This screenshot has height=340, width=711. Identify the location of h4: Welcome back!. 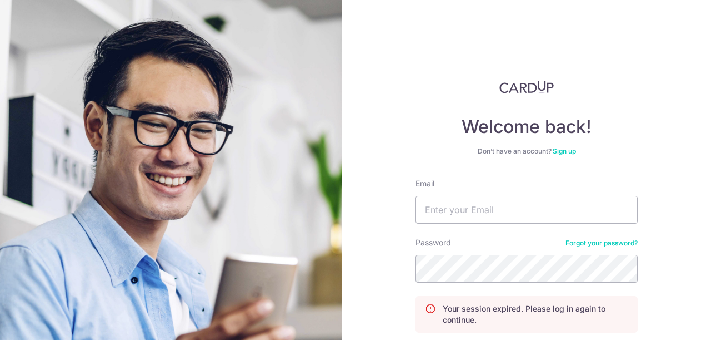
(527, 127).